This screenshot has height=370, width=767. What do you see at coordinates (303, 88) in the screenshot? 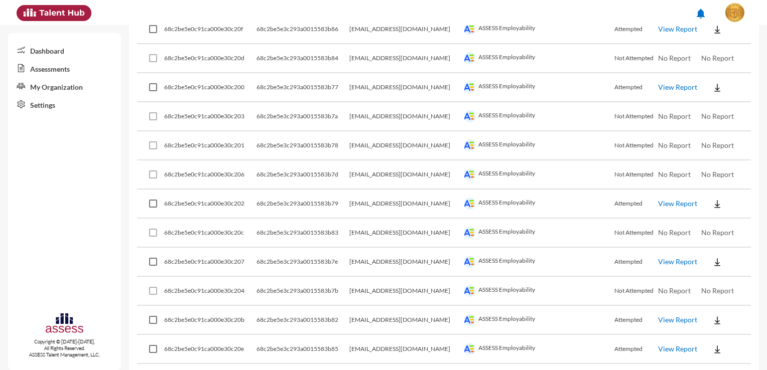
I see `td: 68c2be5e3c293a0015583b77` at bounding box center [303, 88].